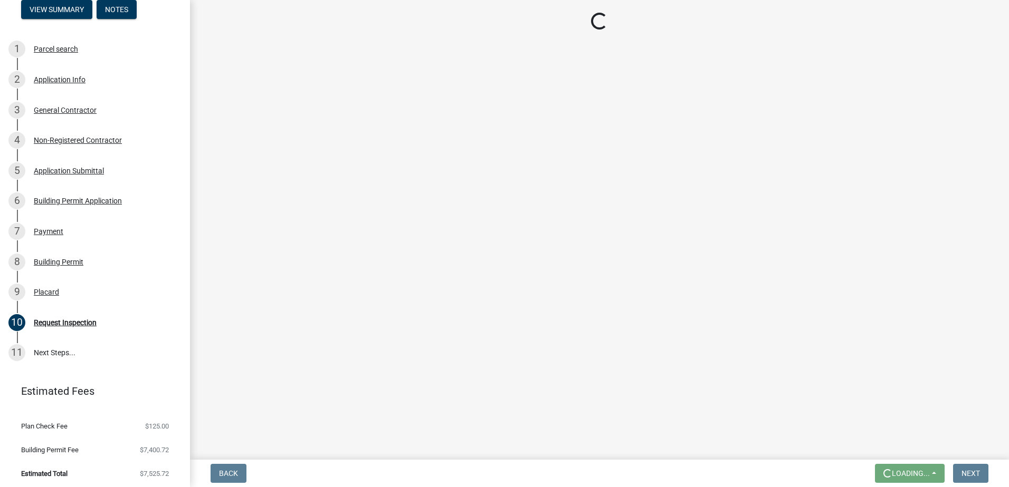 This screenshot has height=487, width=1009. Describe the element at coordinates (17, 80) in the screenshot. I see `div: 2` at that location.